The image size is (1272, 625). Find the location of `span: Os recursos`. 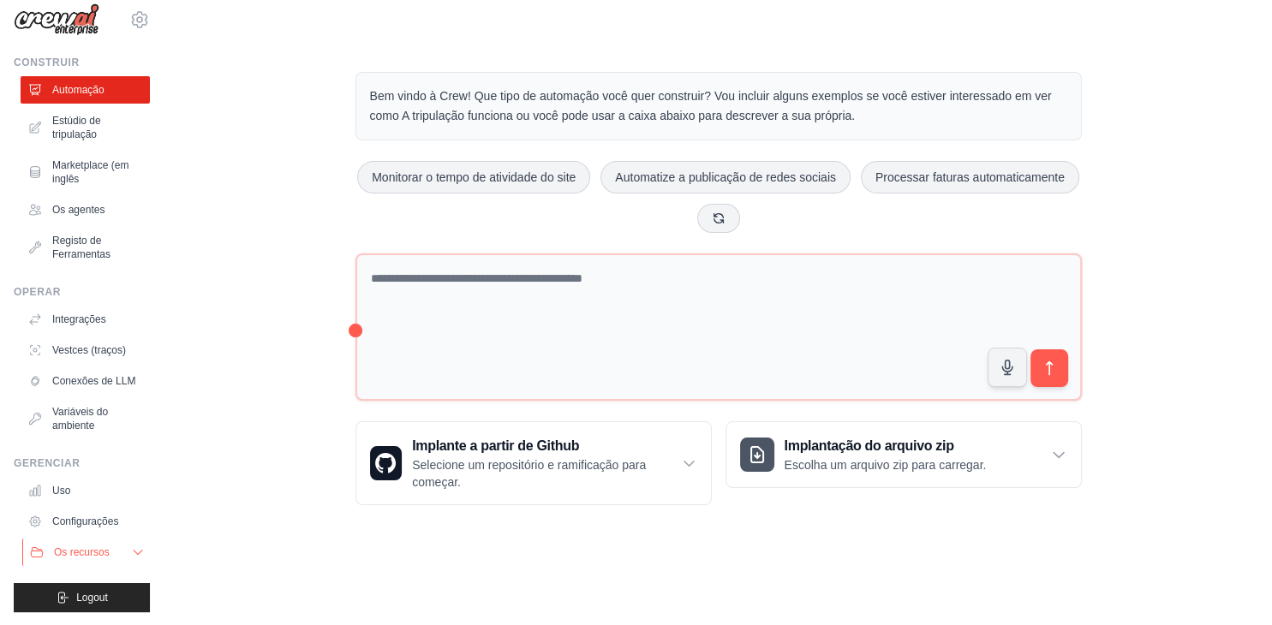

span: Os recursos is located at coordinates (81, 552).